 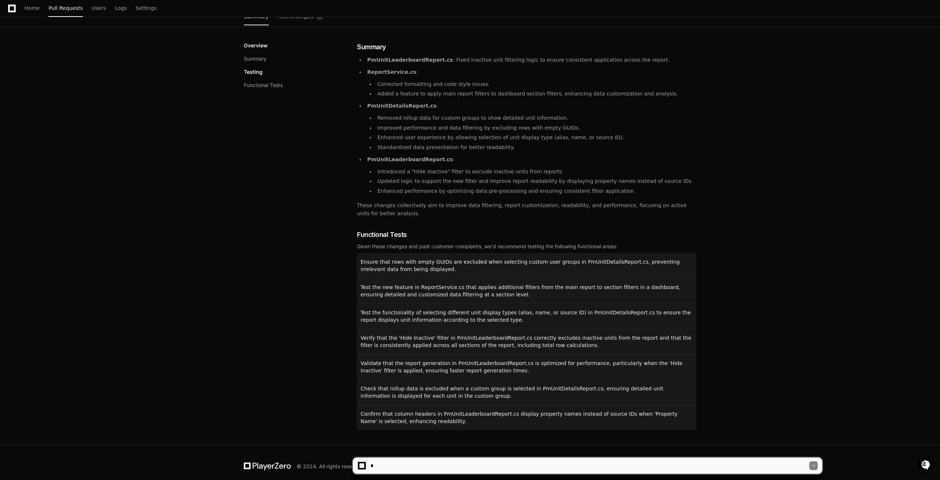 I want to click on div: Start new chat, so click(x=73, y=58).